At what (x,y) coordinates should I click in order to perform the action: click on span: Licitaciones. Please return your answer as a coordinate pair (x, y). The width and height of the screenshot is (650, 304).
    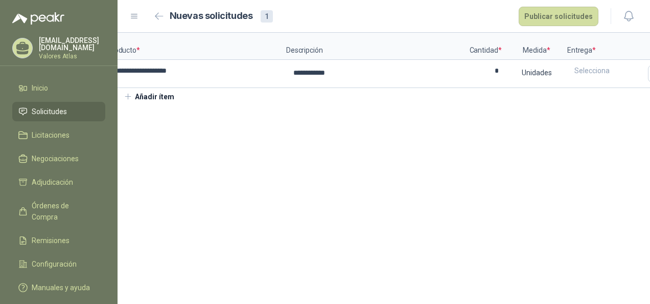
    Looking at the image, I should click on (51, 135).